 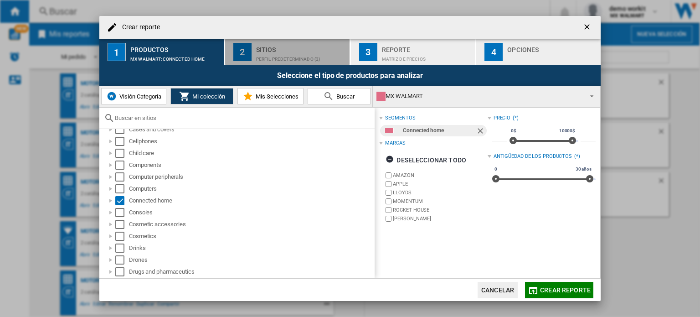 What do you see at coordinates (440, 192) in the screenshot?
I see `label: LLOYDS` at bounding box center [440, 192].